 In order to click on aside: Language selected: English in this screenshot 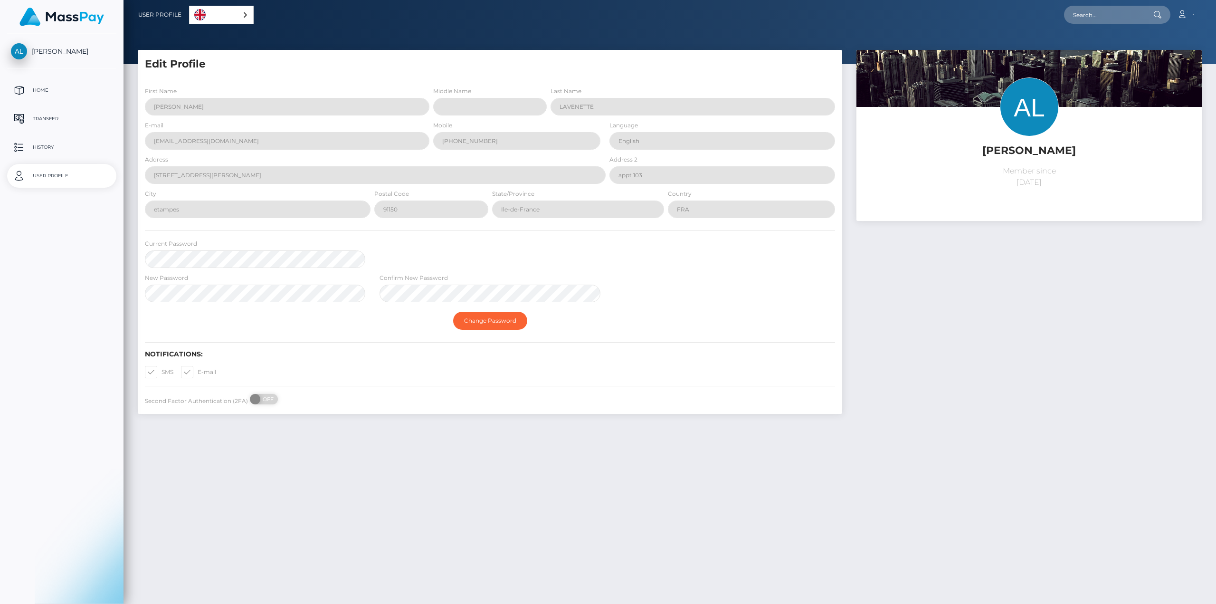, I will do `click(221, 15)`.